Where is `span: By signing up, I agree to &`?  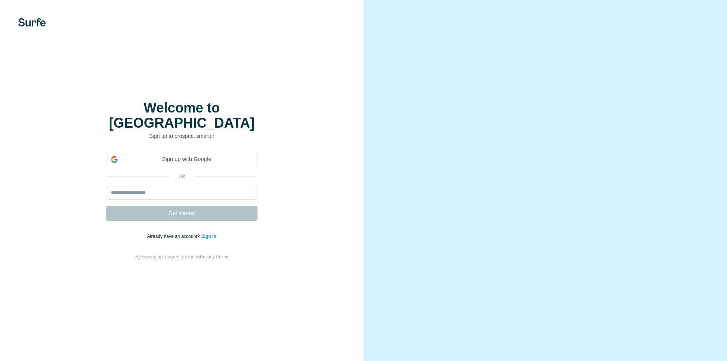 span: By signing up, I agree to & is located at coordinates (182, 257).